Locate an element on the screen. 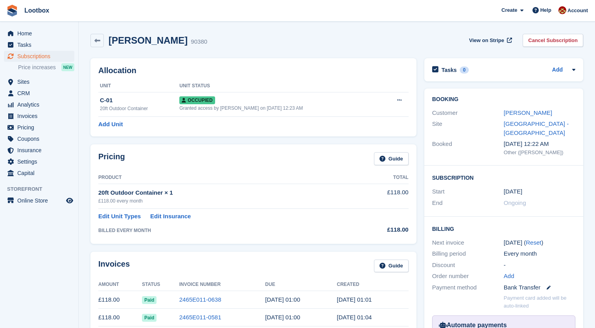 The image size is (595, 328). a: Lootbox is located at coordinates (37, 10).